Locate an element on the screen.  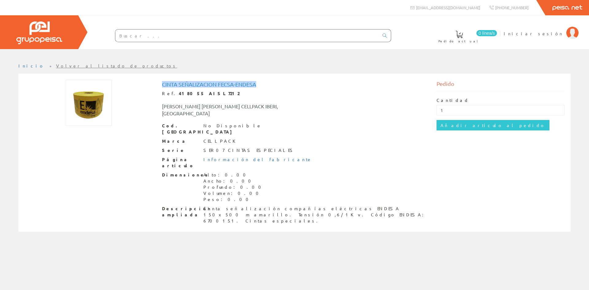
div: Alto: 0.00 is located at coordinates (234, 175).